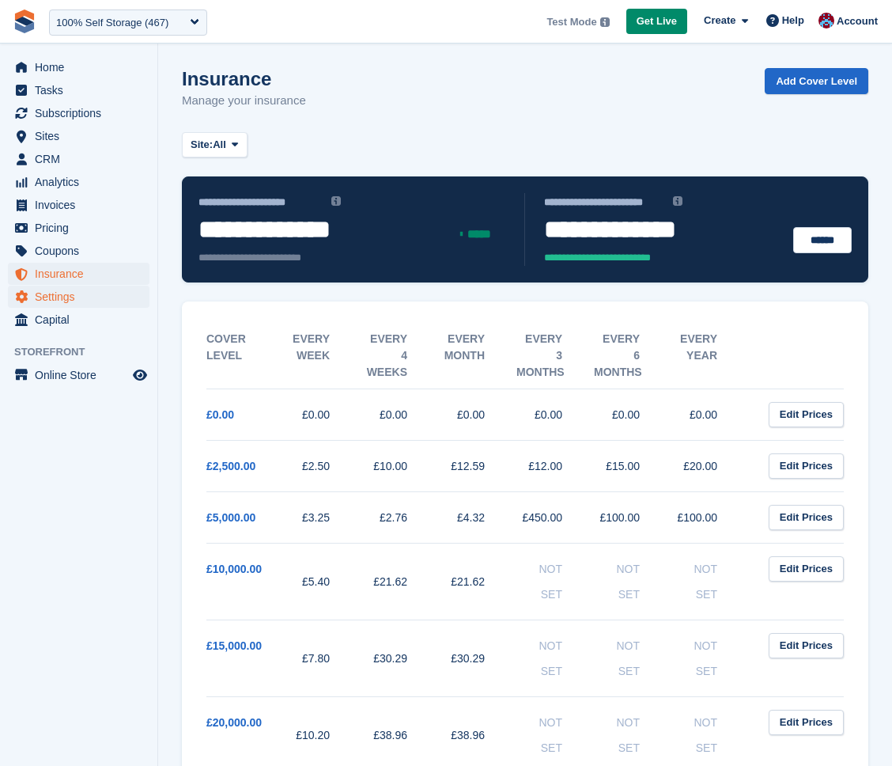 This screenshot has height=766, width=892. Describe the element at coordinates (656, 21) in the screenshot. I see `span: Get Live` at that location.